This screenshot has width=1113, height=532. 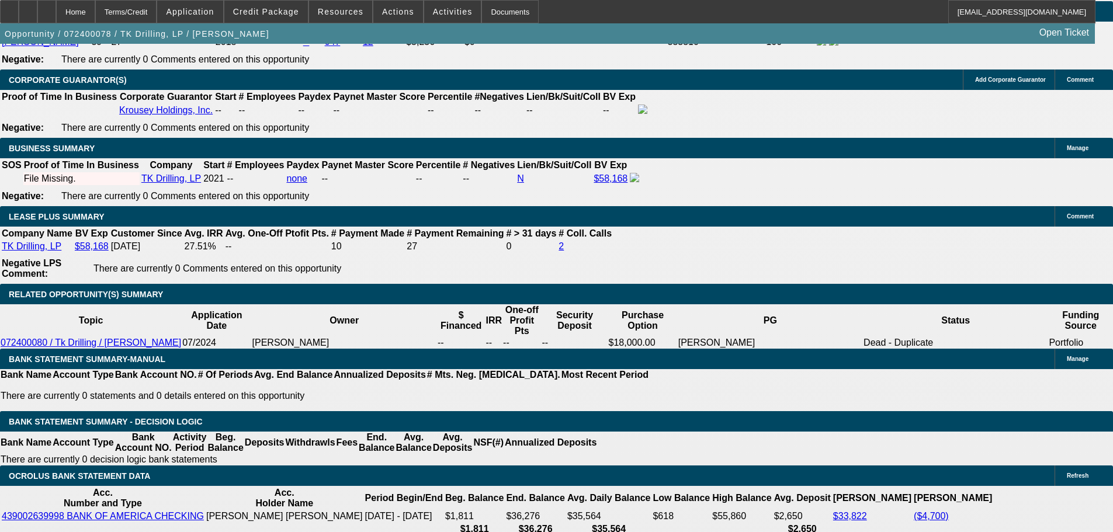 What do you see at coordinates (742, 498) in the screenshot?
I see `th: High Balance` at bounding box center [742, 498].